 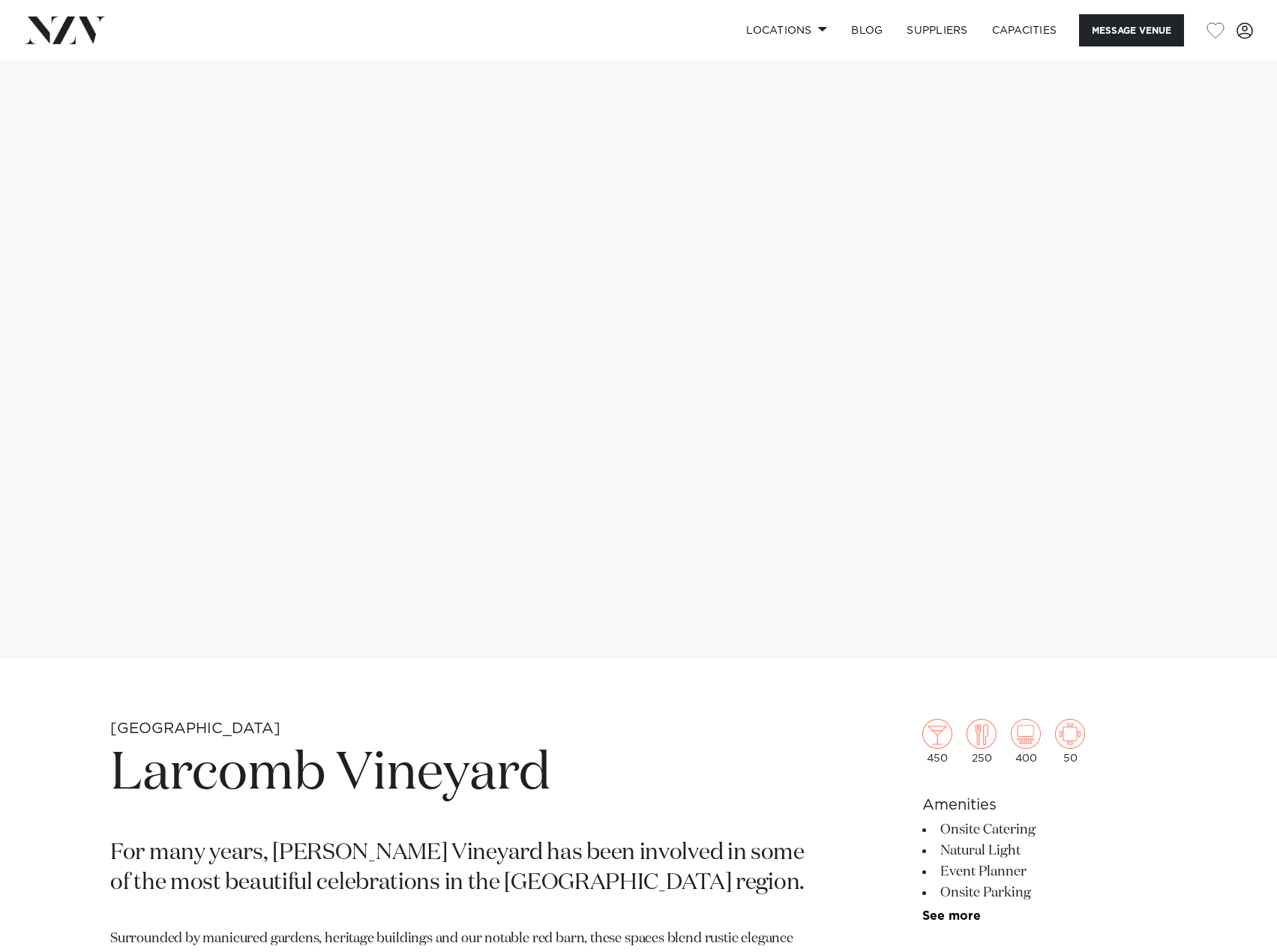 I want to click on button: Message Venue, so click(x=1132, y=30).